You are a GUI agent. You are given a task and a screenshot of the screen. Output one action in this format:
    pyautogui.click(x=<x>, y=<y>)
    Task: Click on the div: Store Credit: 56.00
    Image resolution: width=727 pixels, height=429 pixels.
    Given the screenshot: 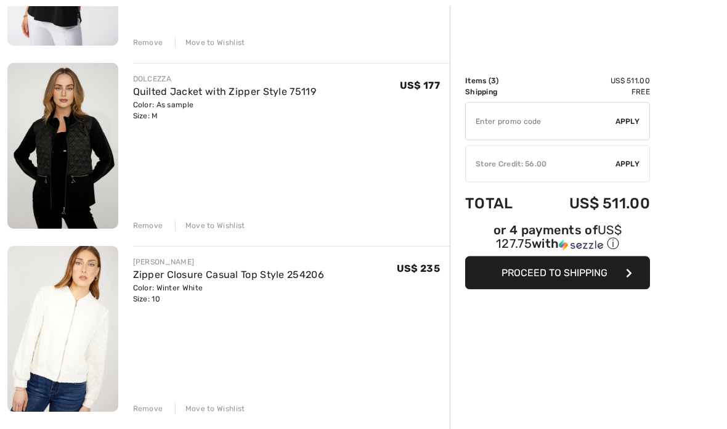 What is the action you would take?
    pyautogui.click(x=541, y=164)
    